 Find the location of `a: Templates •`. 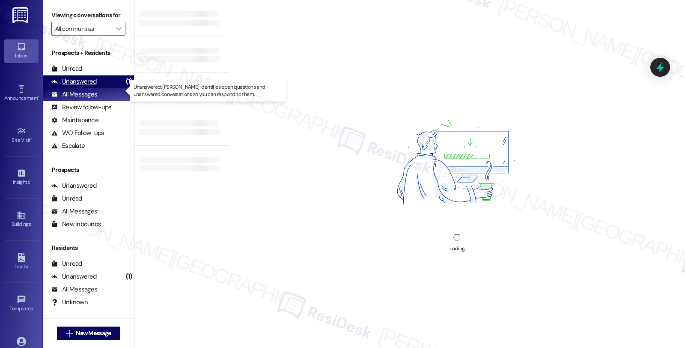

a: Templates • is located at coordinates (21, 304).